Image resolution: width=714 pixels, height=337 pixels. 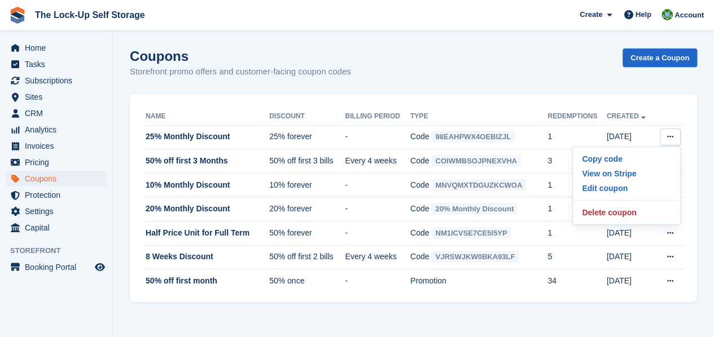 What do you see at coordinates (59, 162) in the screenshot?
I see `span: Pricing` at bounding box center [59, 162].